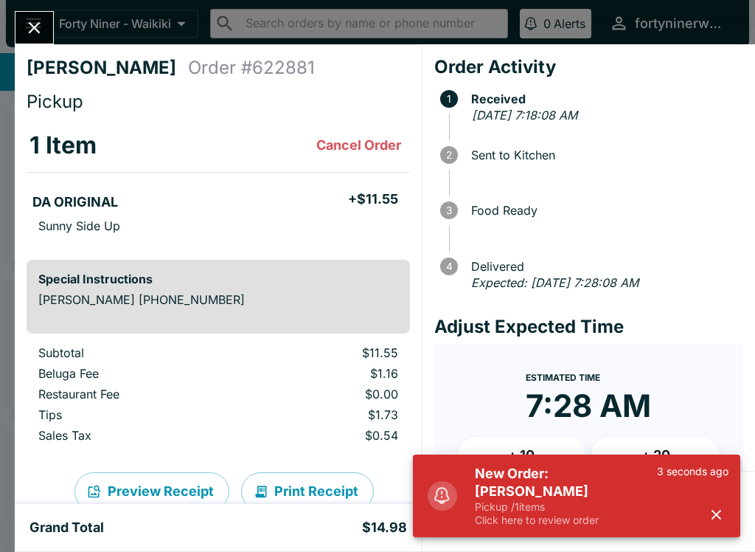 Image resolution: width=755 pixels, height=552 pixels. I want to click on h3: 1 Item, so click(63, 145).